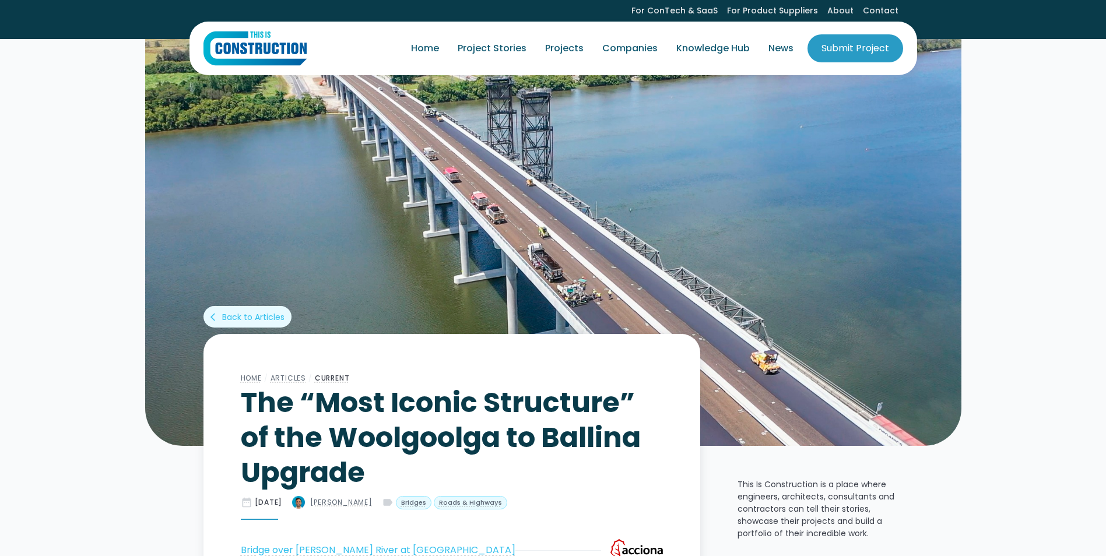  Describe the element at coordinates (253, 317) in the screenshot. I see `div: Back to Articles` at that location.